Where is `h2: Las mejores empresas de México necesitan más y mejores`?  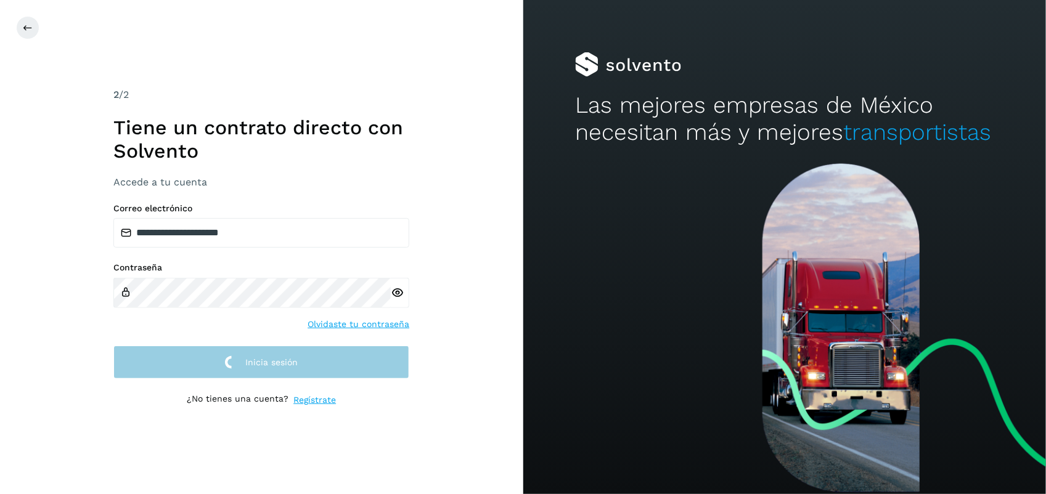 h2: Las mejores empresas de México necesitan más y mejores is located at coordinates (784, 119).